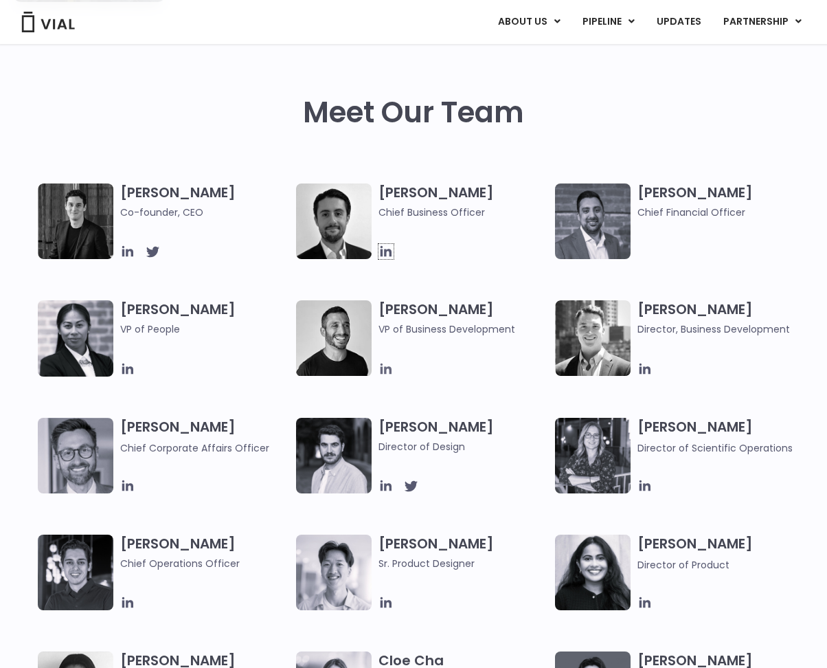  What do you see at coordinates (463, 212) in the screenshot?
I see `span: Chief Business Officer` at bounding box center [463, 212].